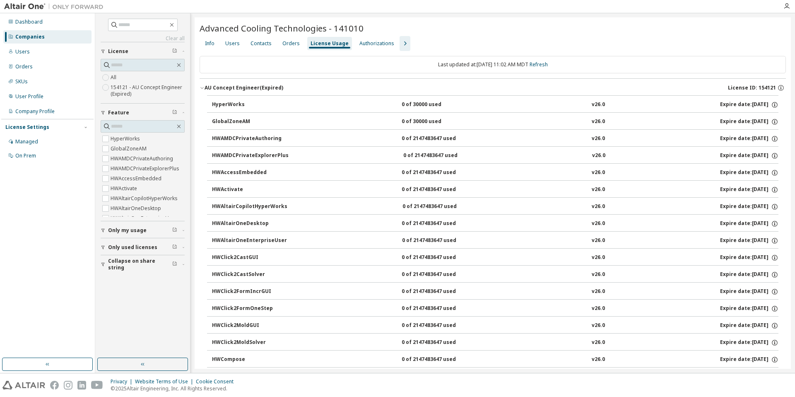 Image resolution: width=795 pixels, height=397 pixels. What do you see at coordinates (145, 198) in the screenshot?
I see `label: HWAltairCopilotHyperWorks` at bounding box center [145, 198].